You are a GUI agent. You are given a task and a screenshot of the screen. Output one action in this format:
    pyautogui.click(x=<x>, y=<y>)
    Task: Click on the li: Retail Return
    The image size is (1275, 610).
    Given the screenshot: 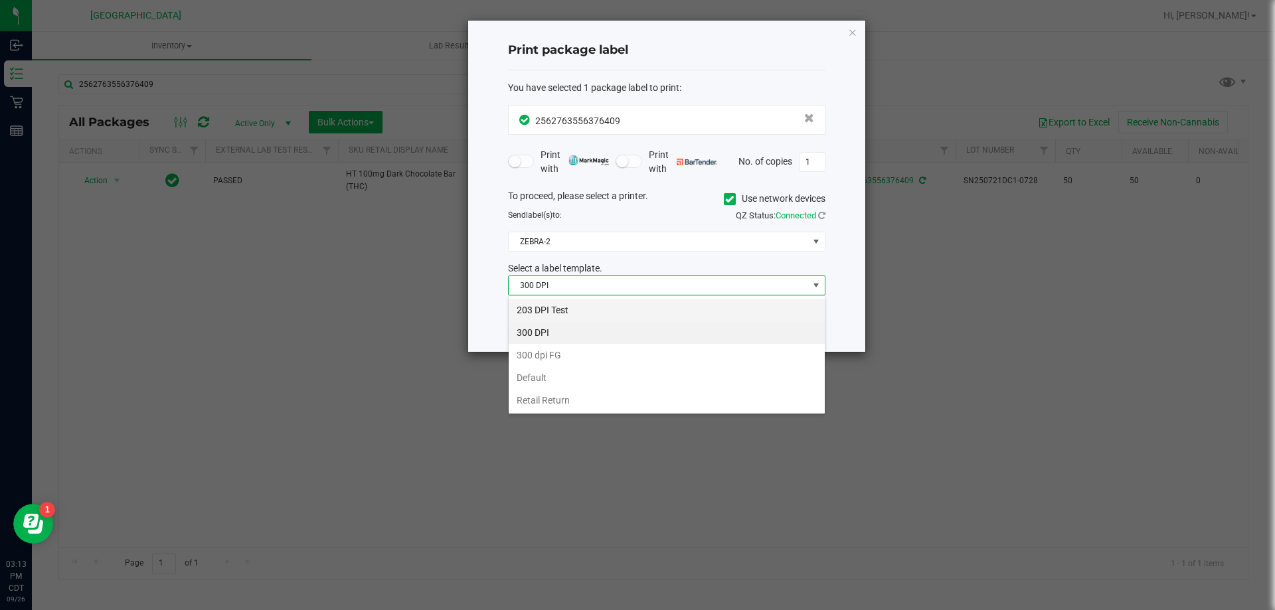 What is the action you would take?
    pyautogui.click(x=666, y=400)
    